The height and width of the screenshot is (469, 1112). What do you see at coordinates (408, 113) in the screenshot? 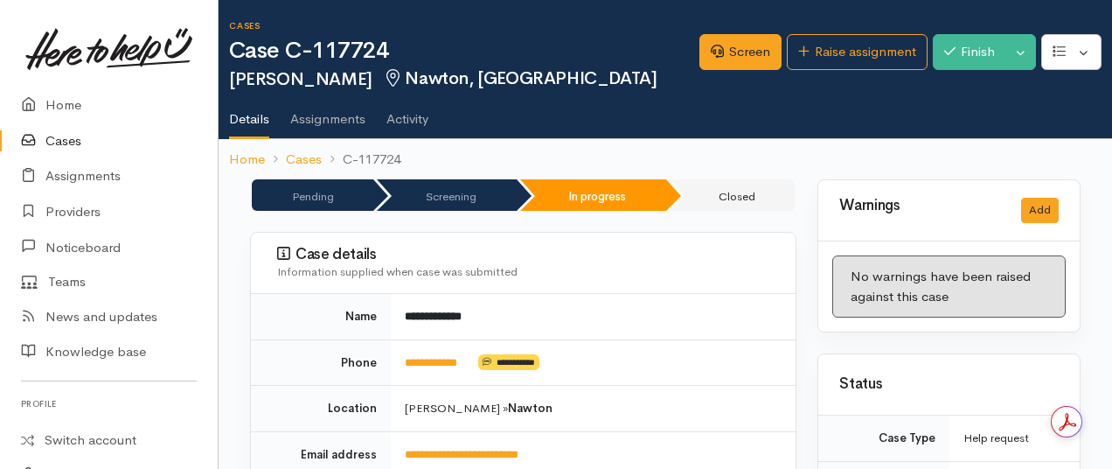
I see `a: Activity` at bounding box center [408, 113].